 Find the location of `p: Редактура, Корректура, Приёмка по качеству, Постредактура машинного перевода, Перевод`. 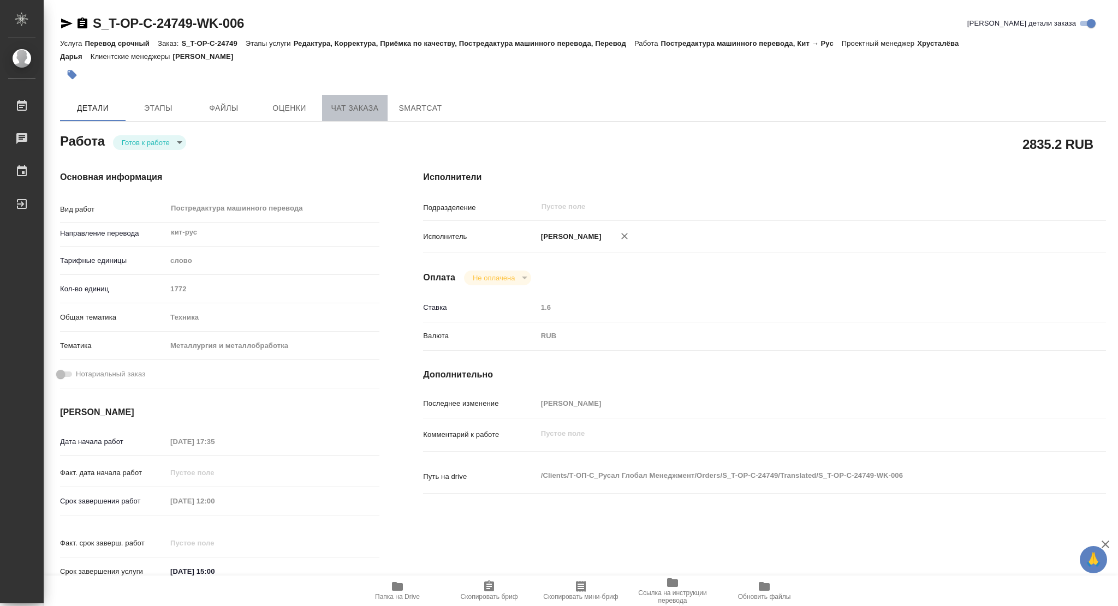

p: Редактура, Корректура, Приёмка по качеству, Постредактура машинного перевода, Перевод is located at coordinates (464, 43).